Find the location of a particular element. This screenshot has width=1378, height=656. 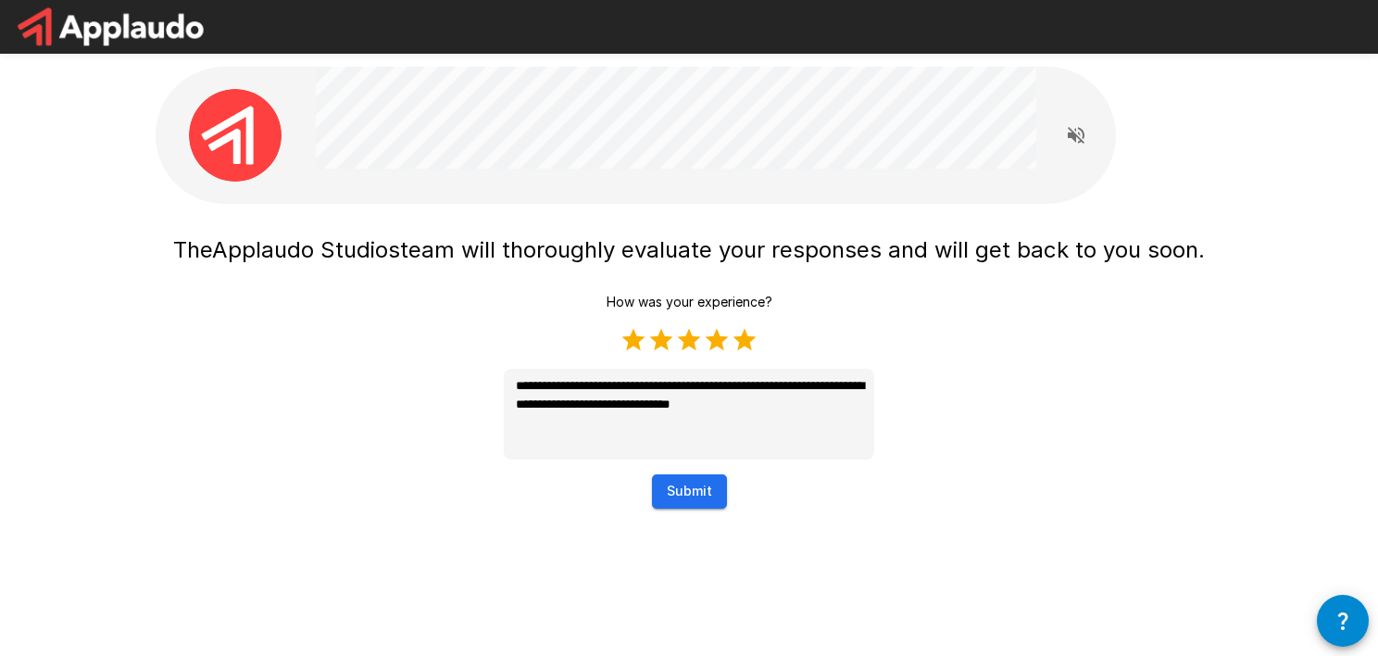

button: Submit is located at coordinates (689, 491).